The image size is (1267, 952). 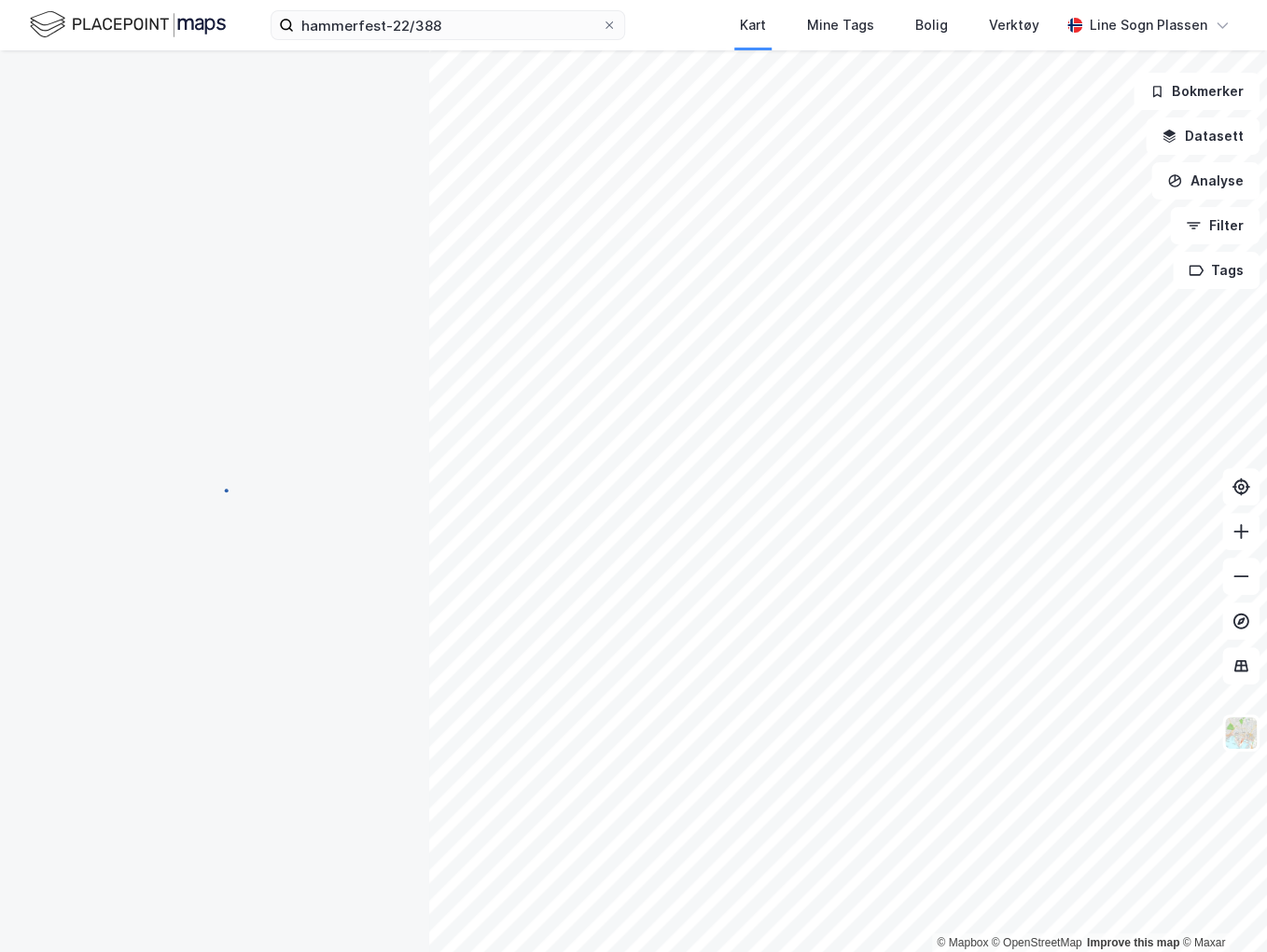 I want to click on button: Analyse, so click(x=1205, y=181).